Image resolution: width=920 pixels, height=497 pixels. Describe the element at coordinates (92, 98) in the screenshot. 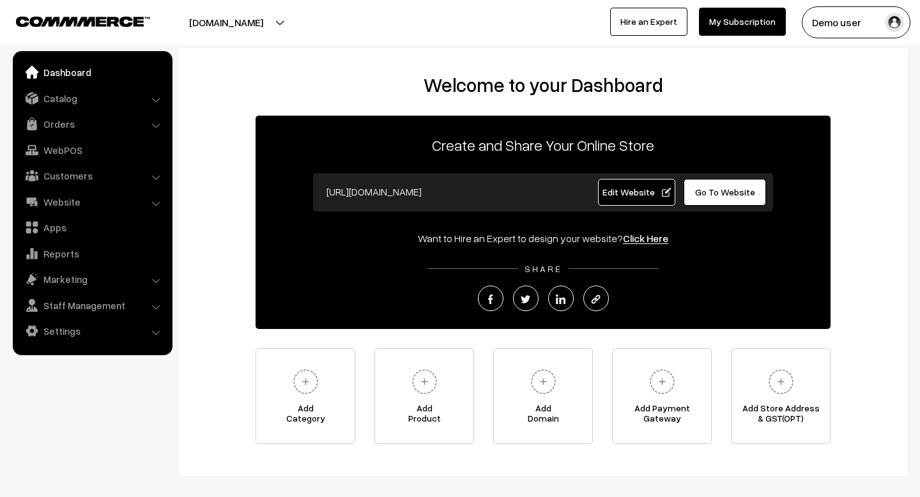

I see `a: Catalog` at that location.